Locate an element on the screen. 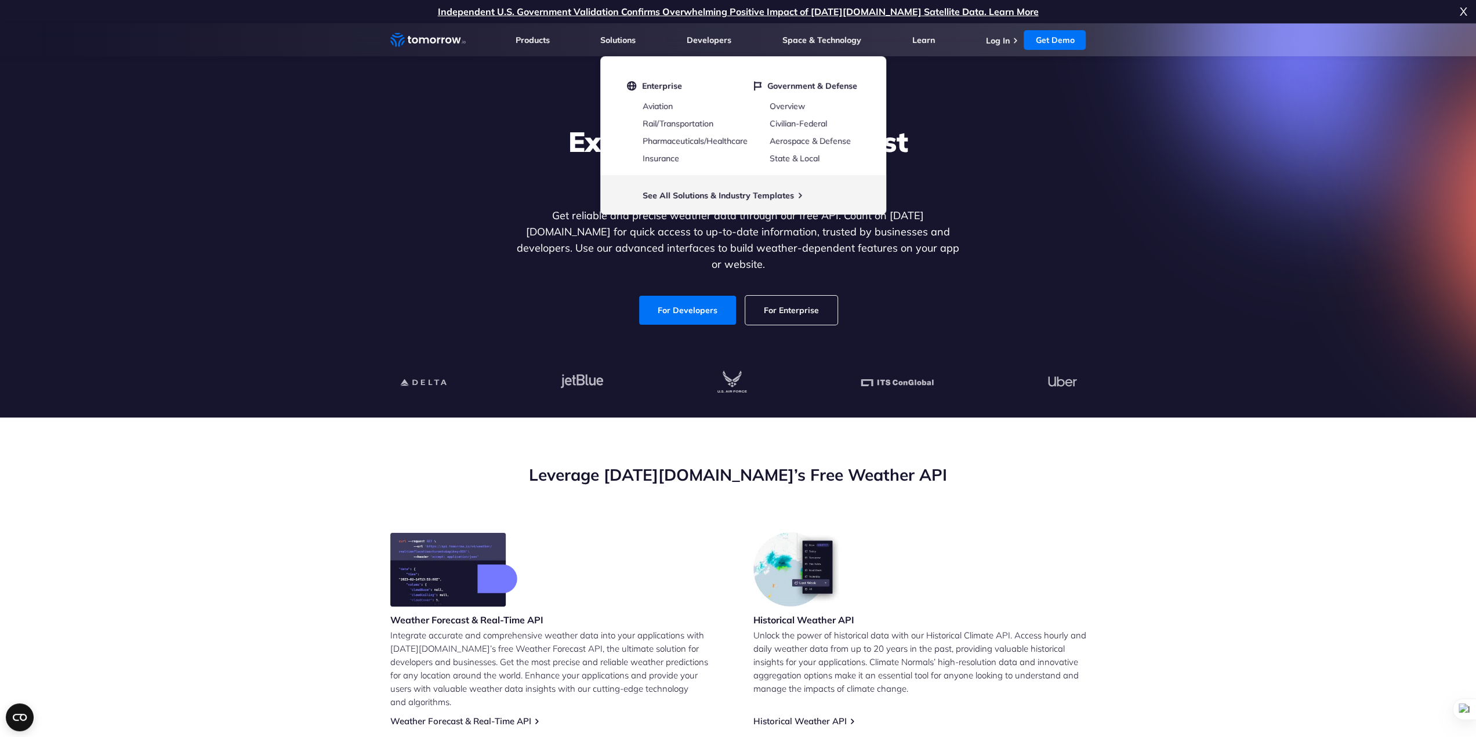  img: flag.svg is located at coordinates (757, 86).